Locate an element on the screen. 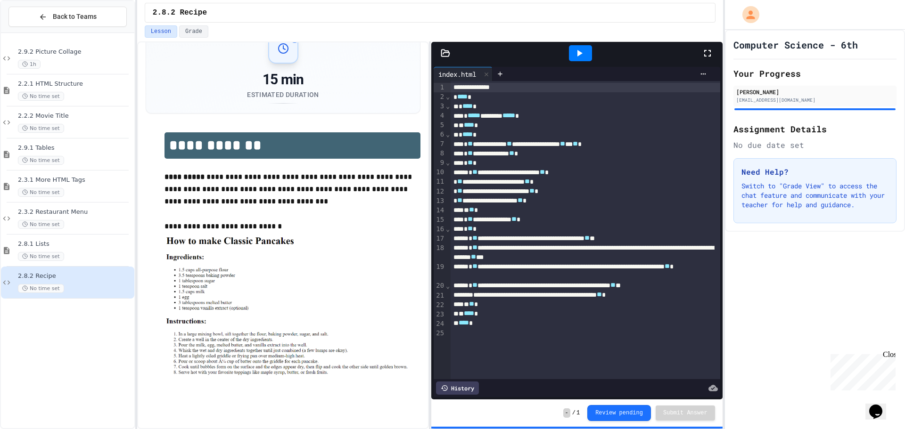  span: 2.2.2 Movie Title is located at coordinates (75, 116).